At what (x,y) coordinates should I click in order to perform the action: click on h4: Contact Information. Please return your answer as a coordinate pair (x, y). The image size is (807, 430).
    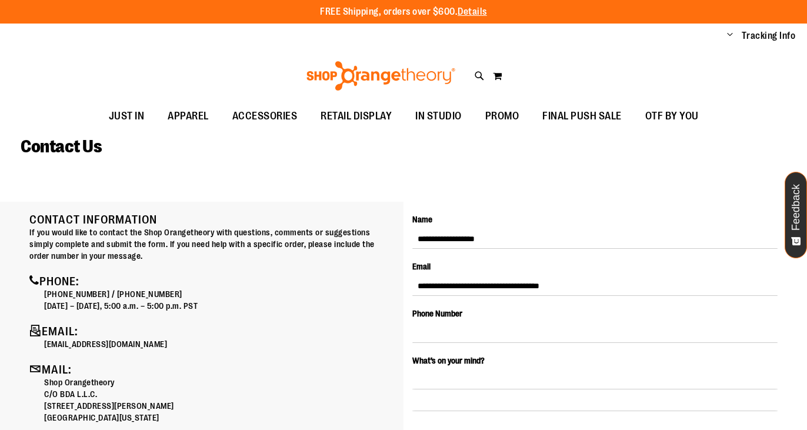
    Looking at the image, I should click on (212, 220).